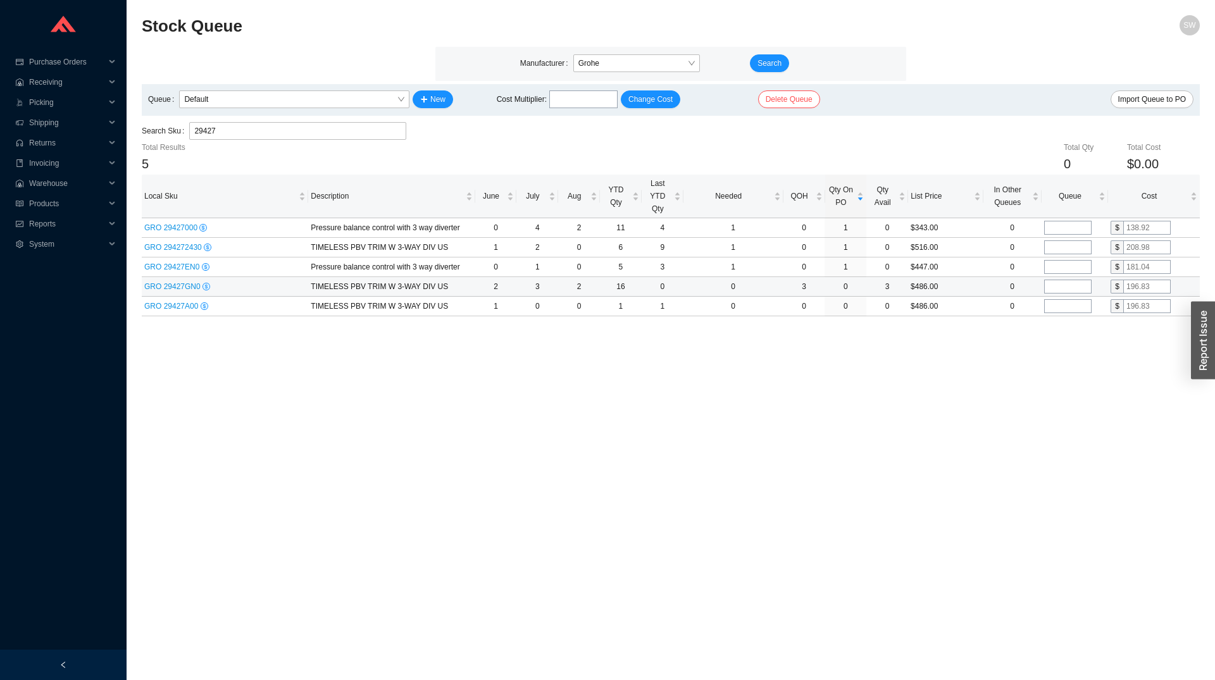 The height and width of the screenshot is (680, 1215). I want to click on span: Local Sku, so click(220, 196).